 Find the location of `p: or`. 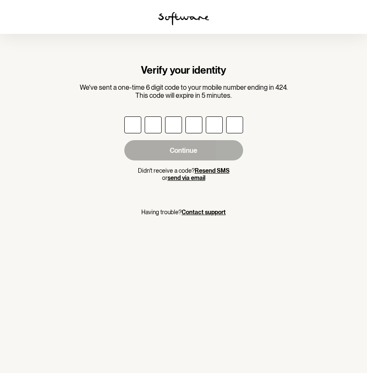

p: or is located at coordinates (184, 178).